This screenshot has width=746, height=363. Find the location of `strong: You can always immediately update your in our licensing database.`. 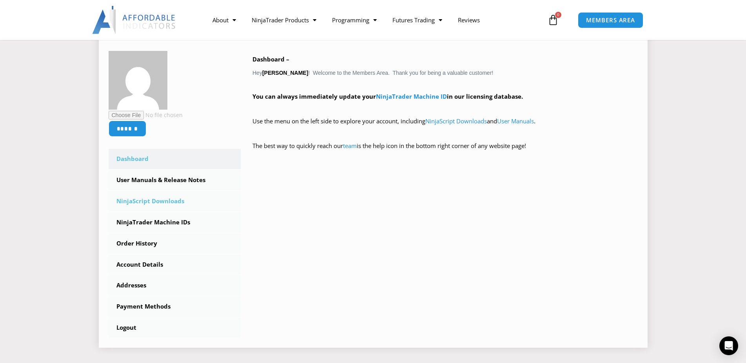

strong: You can always immediately update your in our licensing database. is located at coordinates (387, 96).